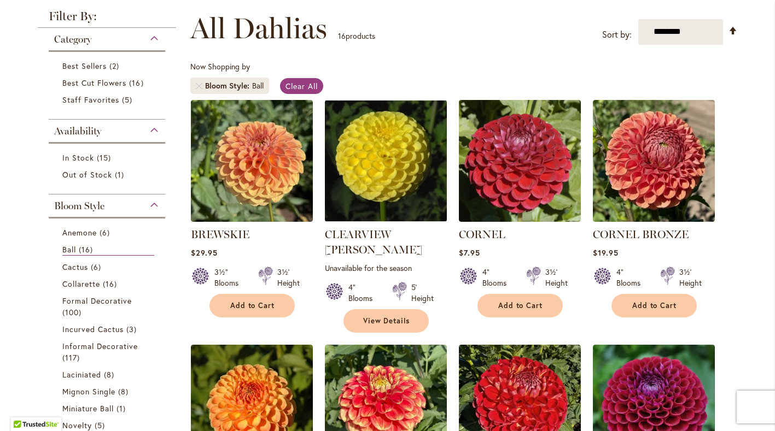 This screenshot has width=775, height=431. I want to click on span: All Dahlias, so click(259, 28).